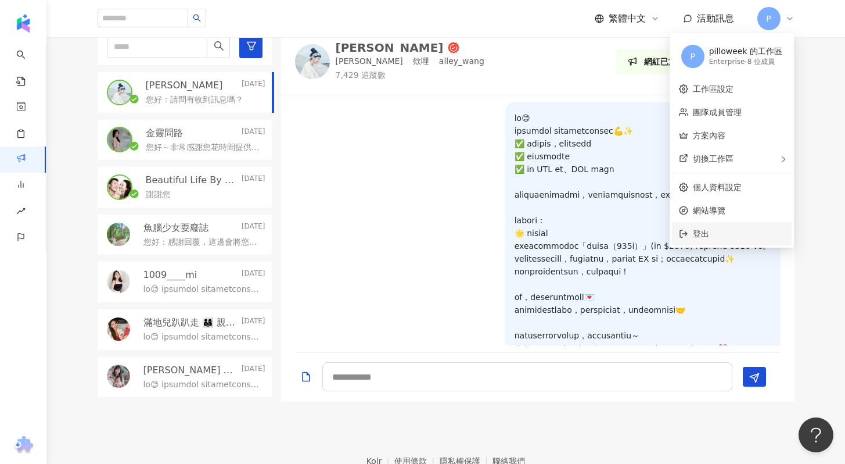 The height and width of the screenshot is (464, 845). What do you see at coordinates (203, 148) in the screenshot?
I see `p: 您好～非常感謝您花時間提供報價與網站🙏 我們基於一些內部考量，這次的合作可能需要先暫時擱置。 期待之後若有其他更合適的合作機會，可以再一起聊聊！ 祝您創作順利，工作一切順心😊🌸` at bounding box center [203, 148].